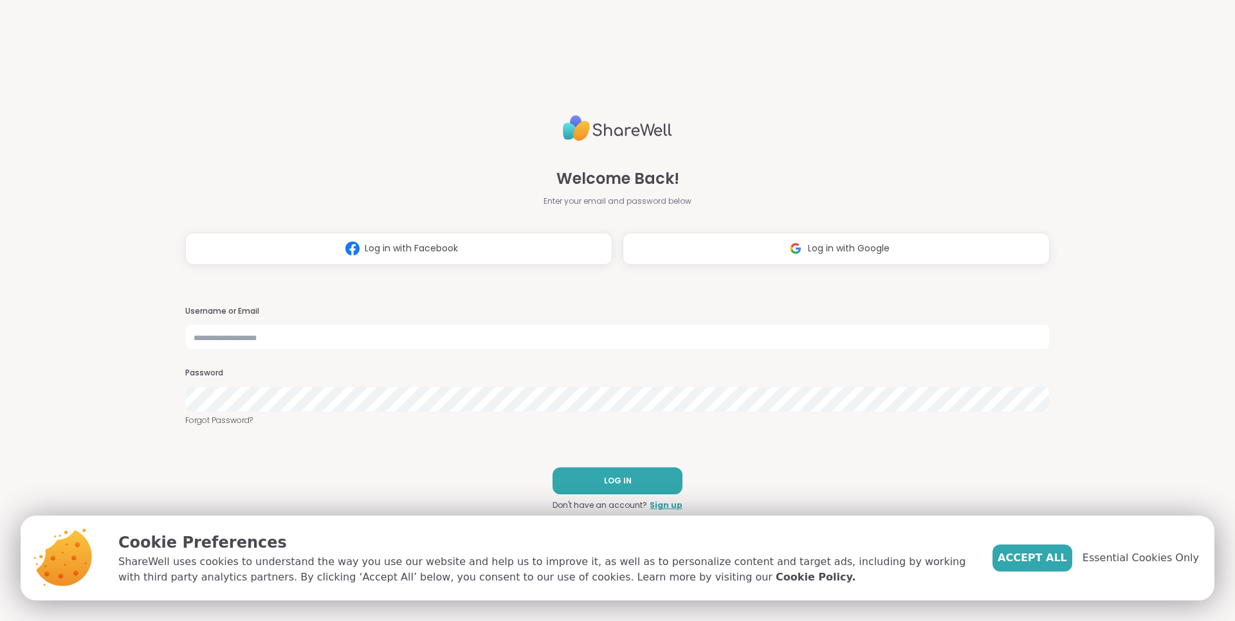  What do you see at coordinates (618, 421) in the screenshot?
I see `a: Forgot Password?` at bounding box center [618, 421].